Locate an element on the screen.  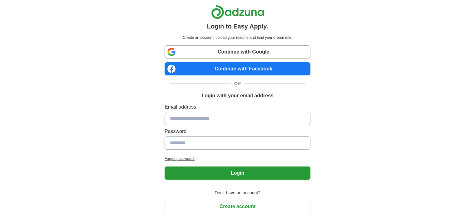
a: Continue with Facebook is located at coordinates (237, 69).